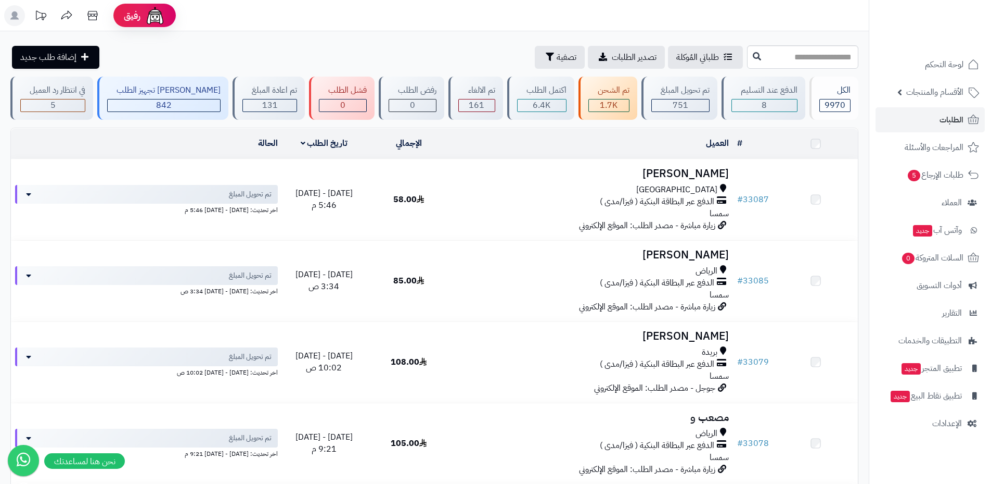 The height and width of the screenshot is (484, 991). Describe the element at coordinates (909, 258) in the screenshot. I see `span: 0` at that location.